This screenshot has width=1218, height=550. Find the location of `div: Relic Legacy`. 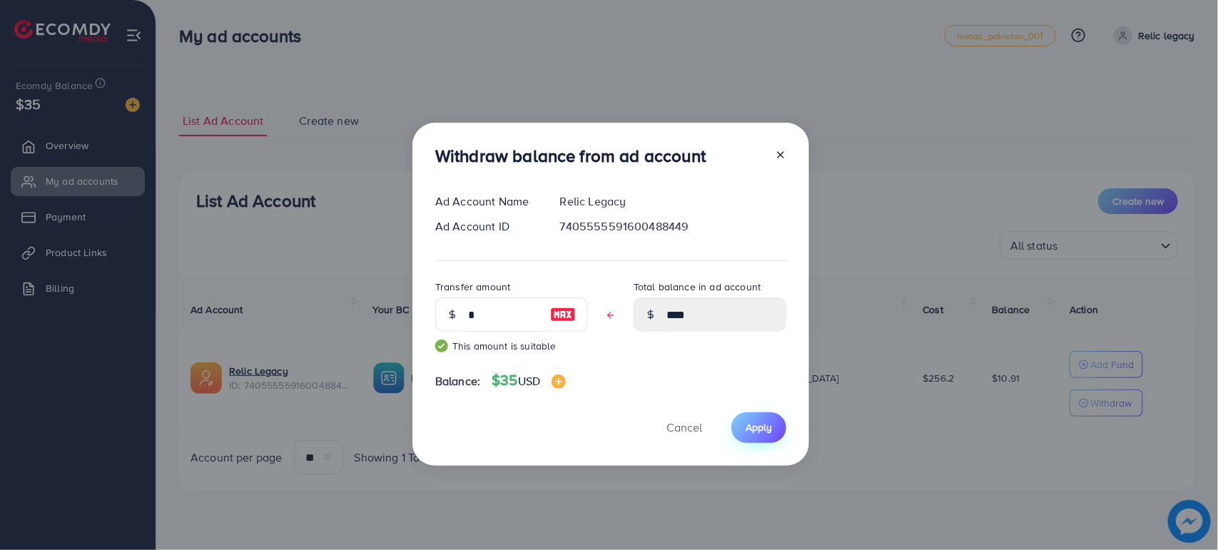

div: Relic Legacy is located at coordinates (673, 201).